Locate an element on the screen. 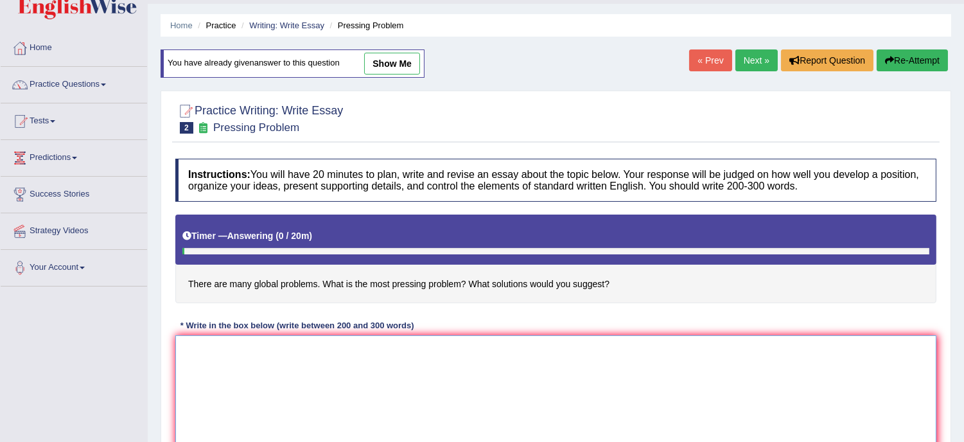  a: Your Account is located at coordinates (74, 266).